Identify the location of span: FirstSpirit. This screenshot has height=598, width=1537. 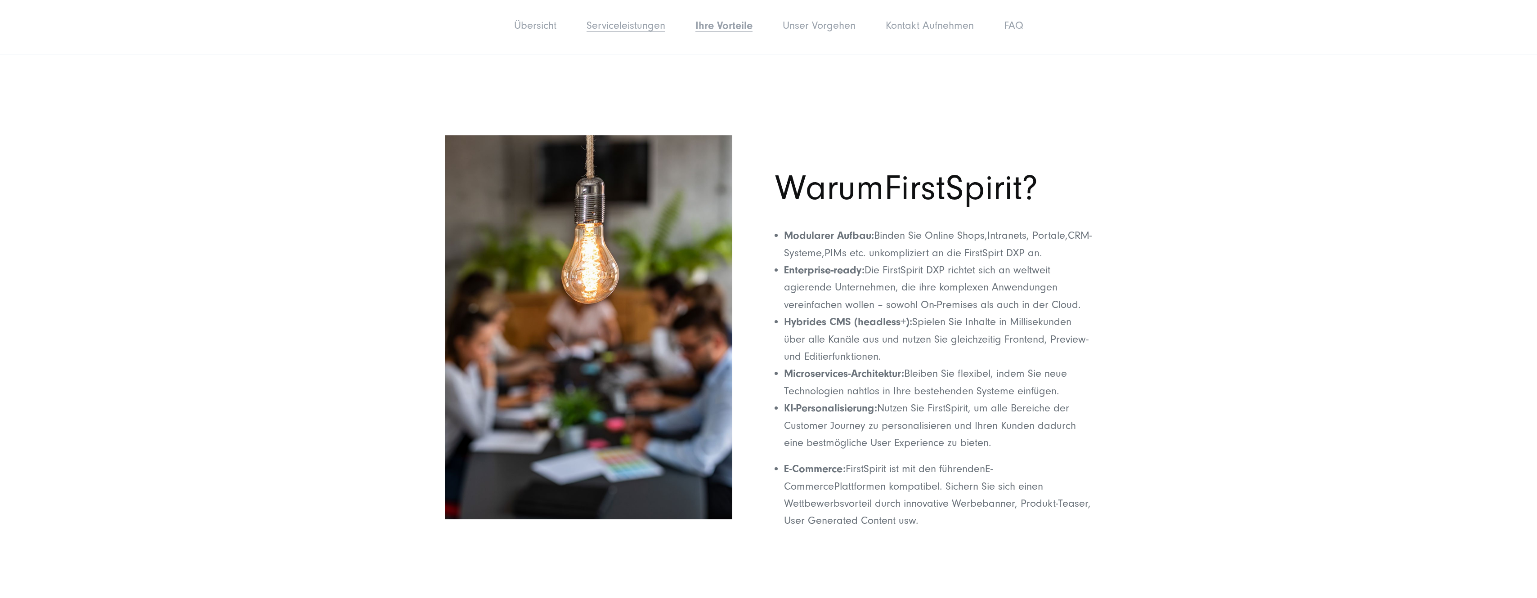
(953, 188).